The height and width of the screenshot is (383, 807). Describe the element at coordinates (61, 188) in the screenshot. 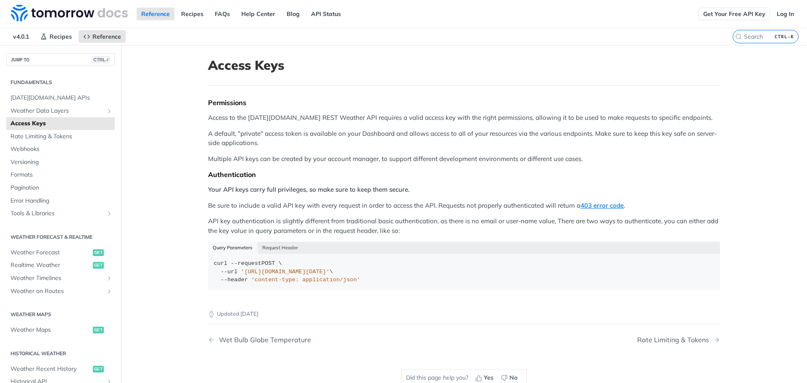

I see `a: Pagination` at that location.